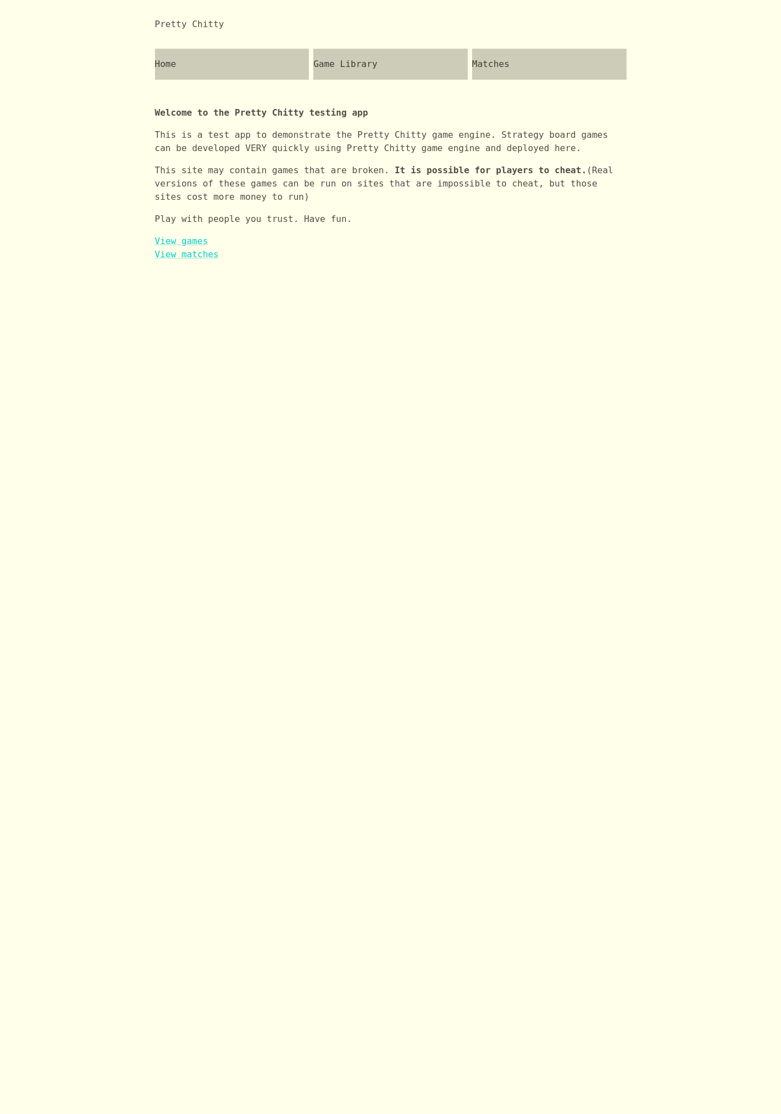 The width and height of the screenshot is (781, 1114). I want to click on a: Matches, so click(549, 64).